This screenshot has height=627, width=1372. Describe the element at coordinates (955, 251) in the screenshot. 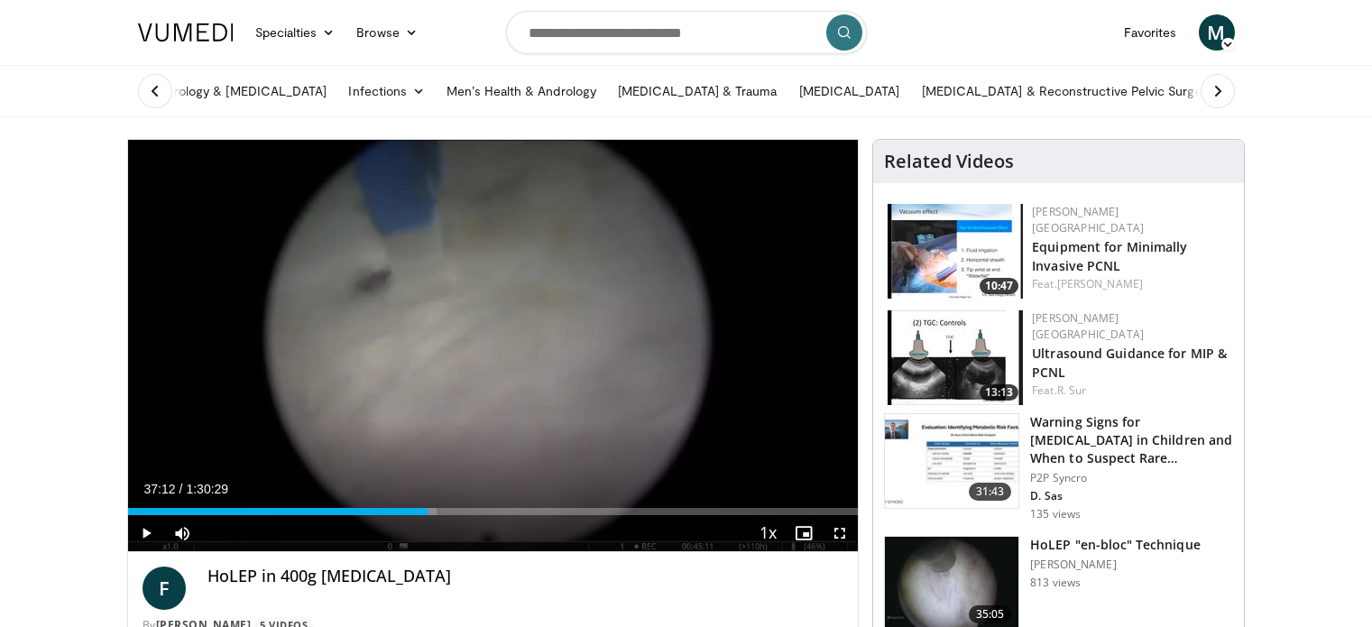

I see `a: 10:47` at that location.